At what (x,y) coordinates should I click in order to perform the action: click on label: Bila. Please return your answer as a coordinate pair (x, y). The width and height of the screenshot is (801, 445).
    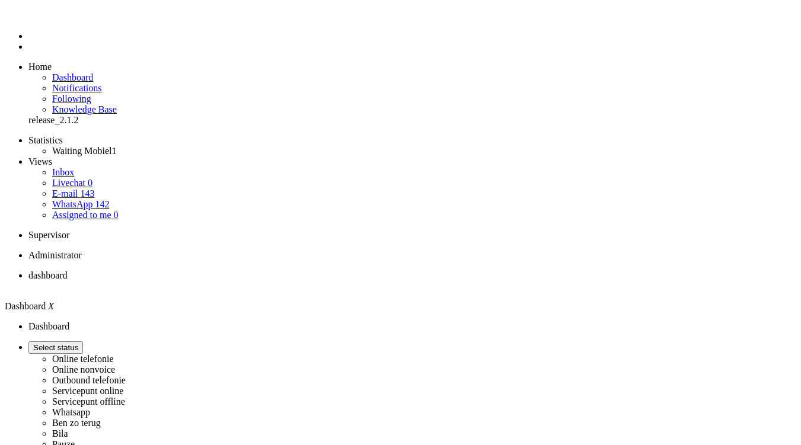
    Looking at the image, I should click on (60, 433).